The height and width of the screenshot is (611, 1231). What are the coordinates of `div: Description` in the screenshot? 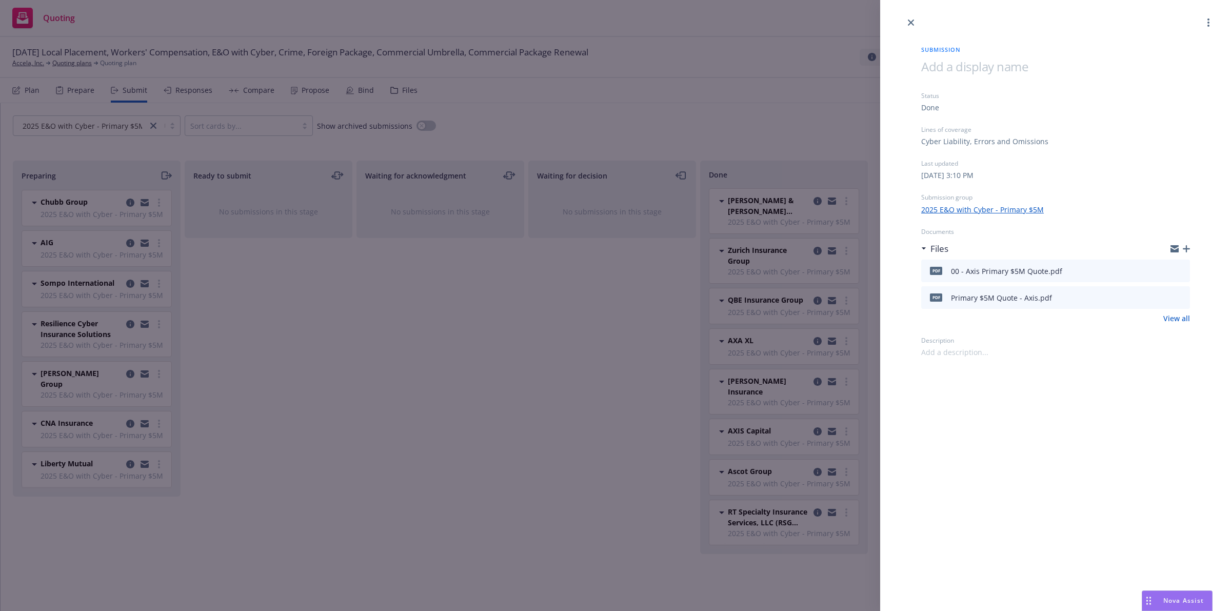 It's located at (1055, 340).